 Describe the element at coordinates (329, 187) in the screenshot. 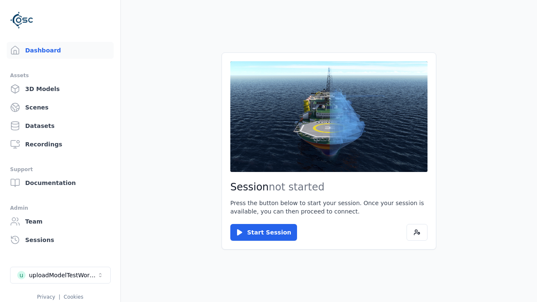

I see `h2: Session` at that location.